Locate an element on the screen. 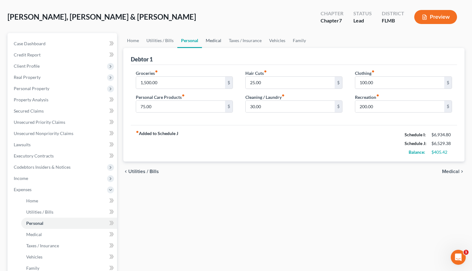  span: Taxes / Insurance is located at coordinates (42, 246).